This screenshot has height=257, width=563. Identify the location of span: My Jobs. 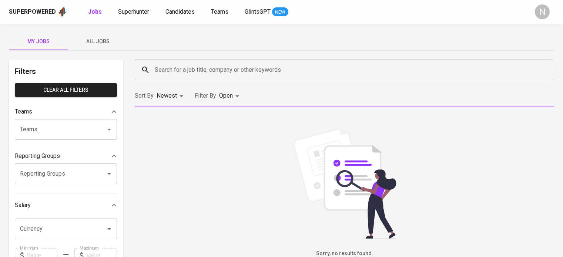
(38, 41).